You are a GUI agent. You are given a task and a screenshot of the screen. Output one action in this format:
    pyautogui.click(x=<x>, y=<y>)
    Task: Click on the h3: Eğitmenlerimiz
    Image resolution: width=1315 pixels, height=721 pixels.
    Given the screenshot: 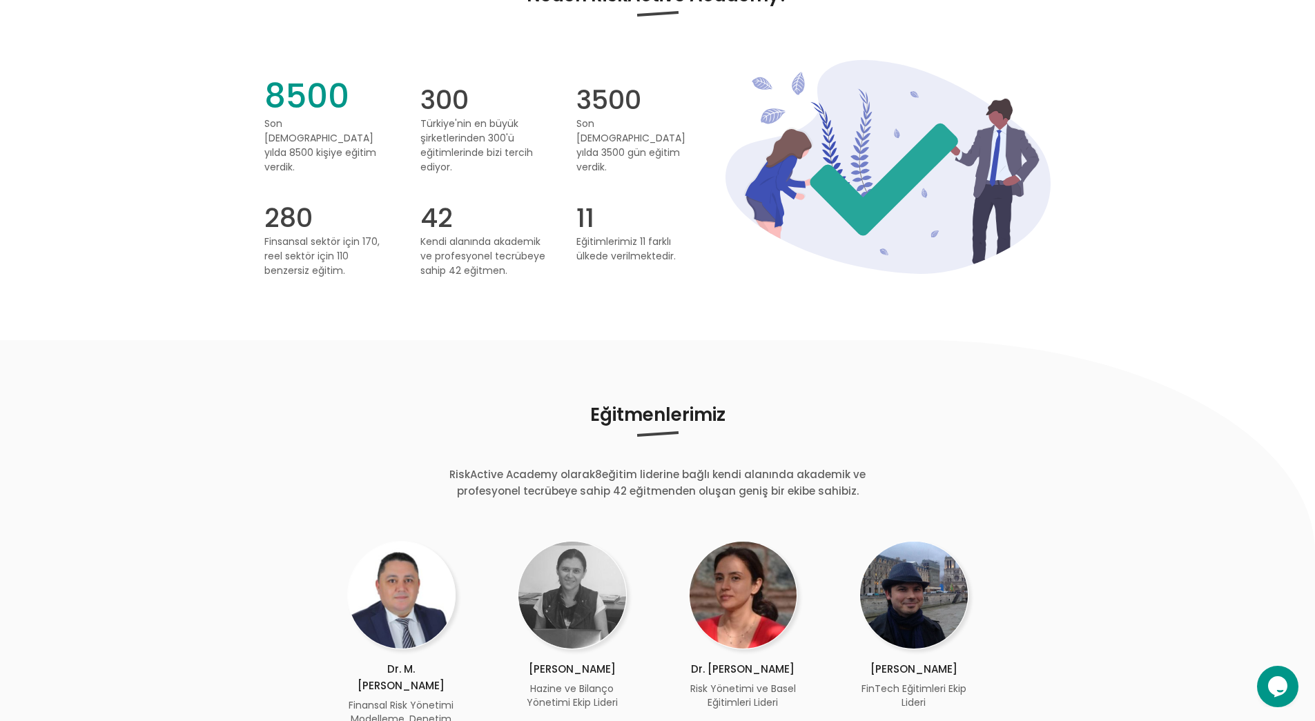 What is the action you would take?
    pyautogui.click(x=658, y=418)
    